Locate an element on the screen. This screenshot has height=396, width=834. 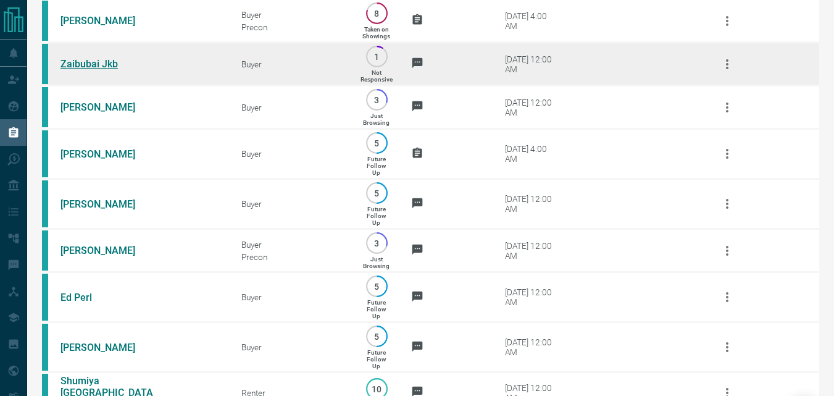
p: 10 is located at coordinates (376, 388).